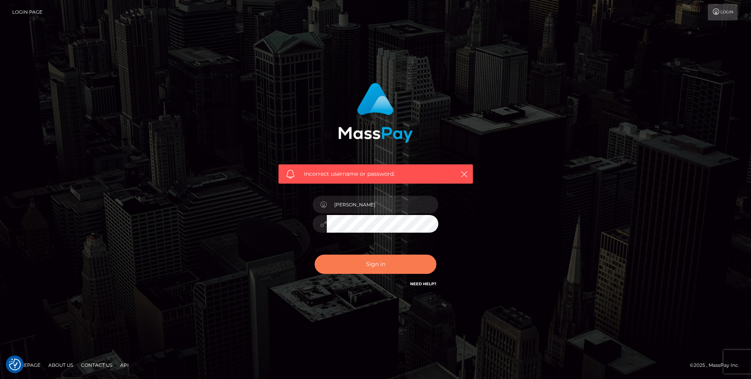 The height and width of the screenshot is (379, 751). I want to click on input: Username..., so click(382, 205).